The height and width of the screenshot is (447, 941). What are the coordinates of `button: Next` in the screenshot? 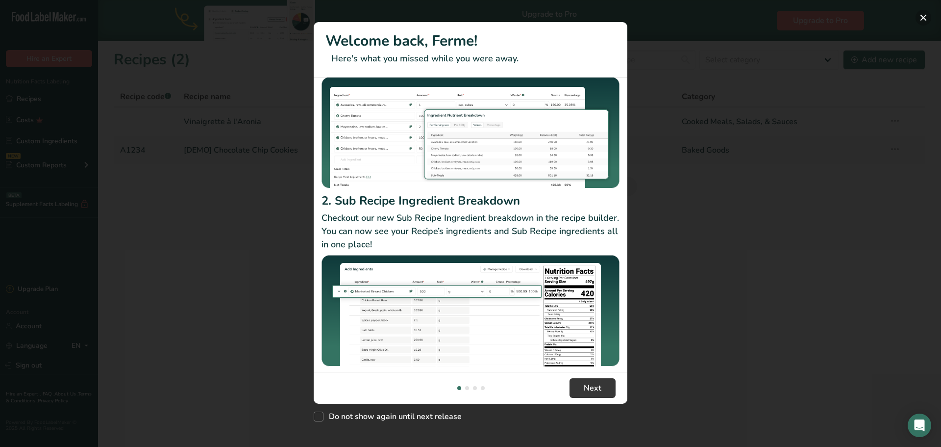 It's located at (593, 388).